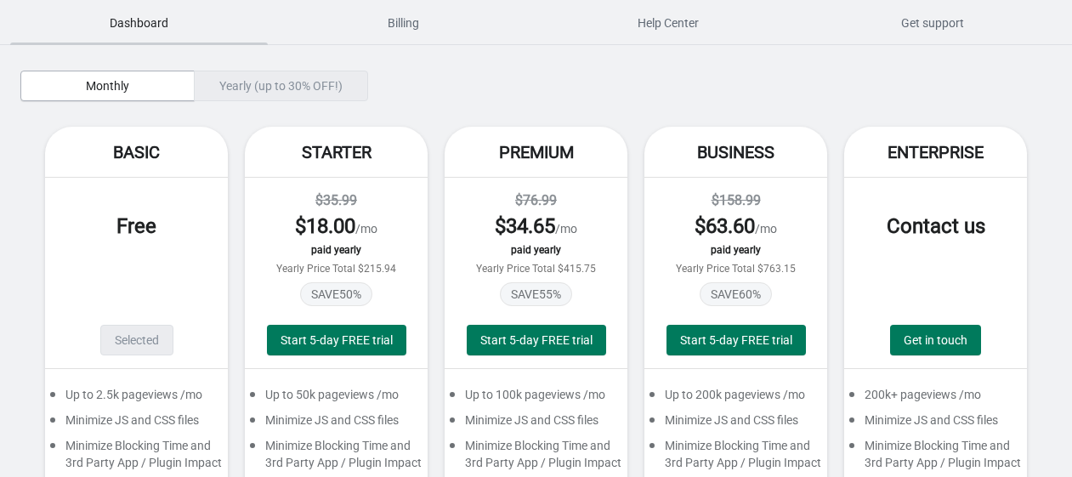 This screenshot has width=1072, height=477. Describe the element at coordinates (536, 269) in the screenshot. I see `div: Yearly Price Total $415.75` at that location.